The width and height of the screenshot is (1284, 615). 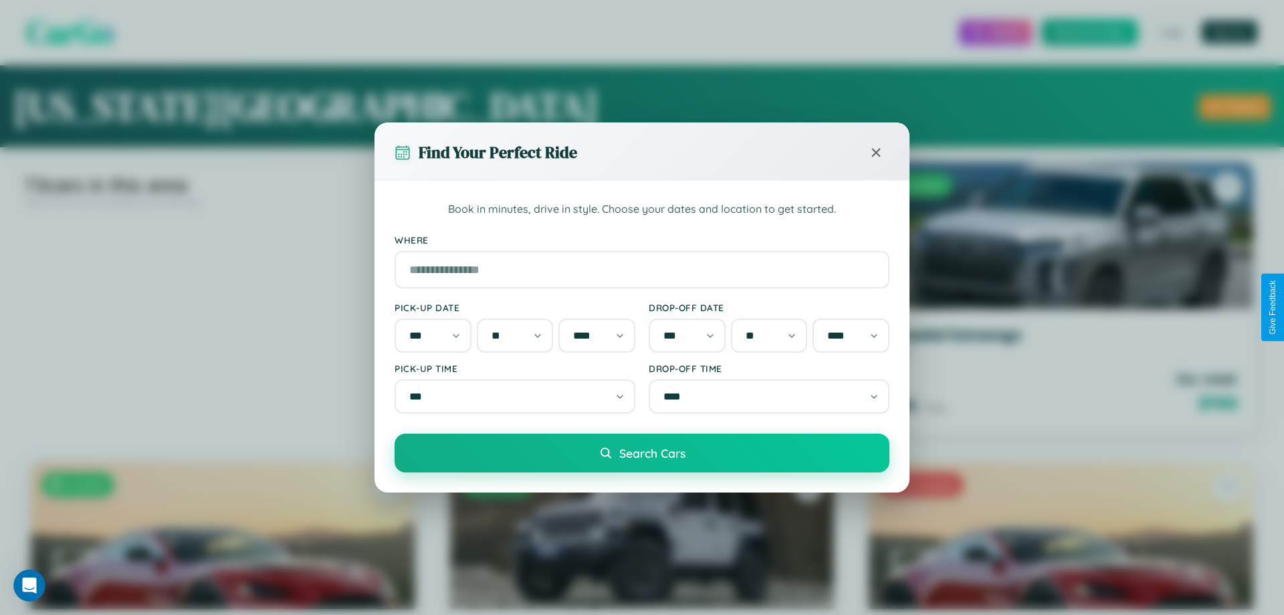 I want to click on p: Book in minutes, drive in style. Choose your dates and location to get started., so click(x=642, y=209).